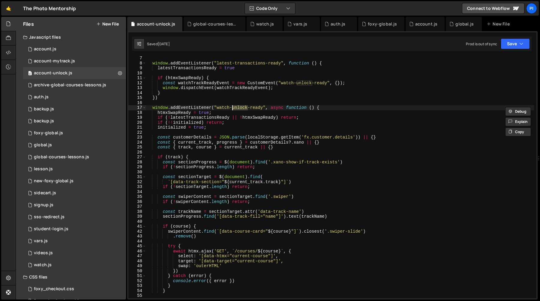 This screenshot has width=540, height=301. What do you see at coordinates (137, 212) in the screenshot?
I see `div: 38` at bounding box center [137, 212].